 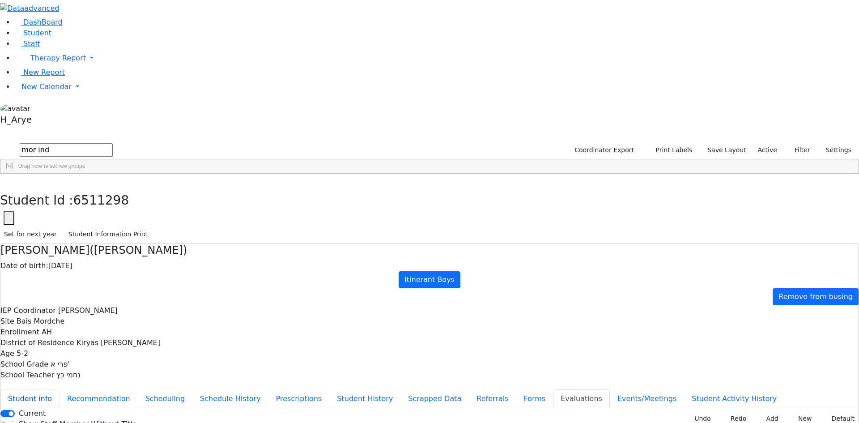 What do you see at coordinates (534, 399) in the screenshot?
I see `button: Forms` at bounding box center [534, 399].